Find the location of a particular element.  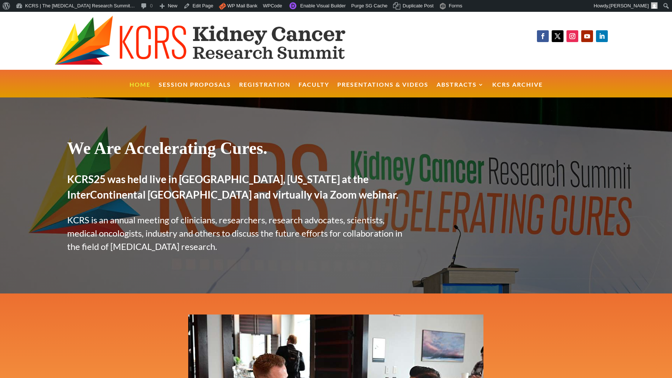

a: Faculty is located at coordinates (314, 90).